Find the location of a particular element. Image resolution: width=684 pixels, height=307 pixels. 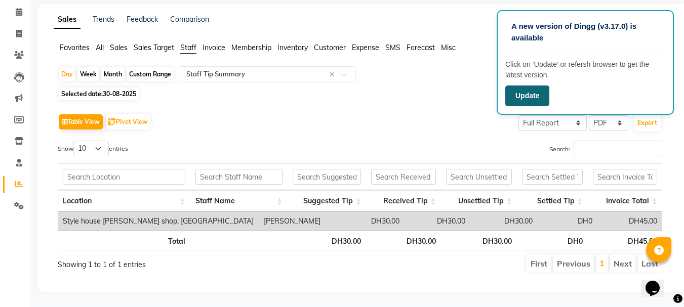

td: DH0 is located at coordinates (568, 221).